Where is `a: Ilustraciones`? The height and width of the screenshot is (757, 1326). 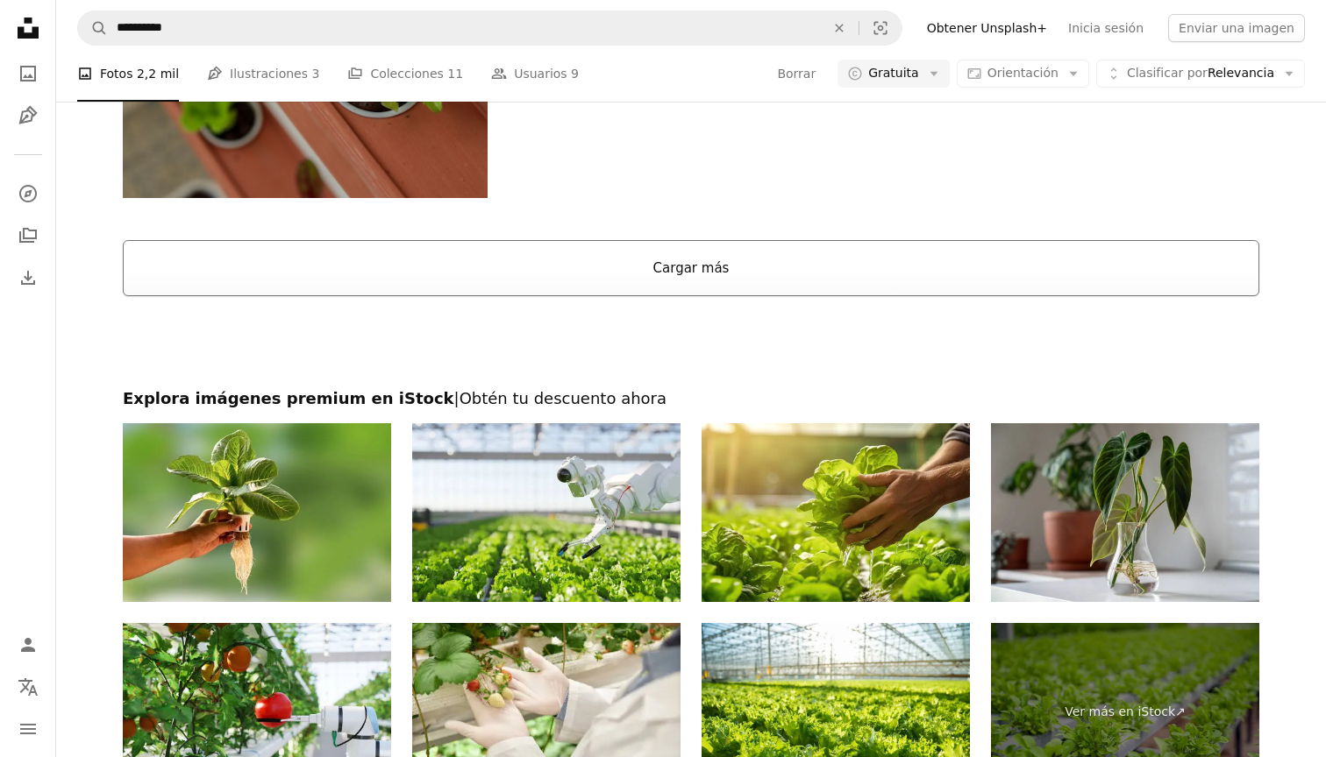 a: Ilustraciones is located at coordinates (28, 116).